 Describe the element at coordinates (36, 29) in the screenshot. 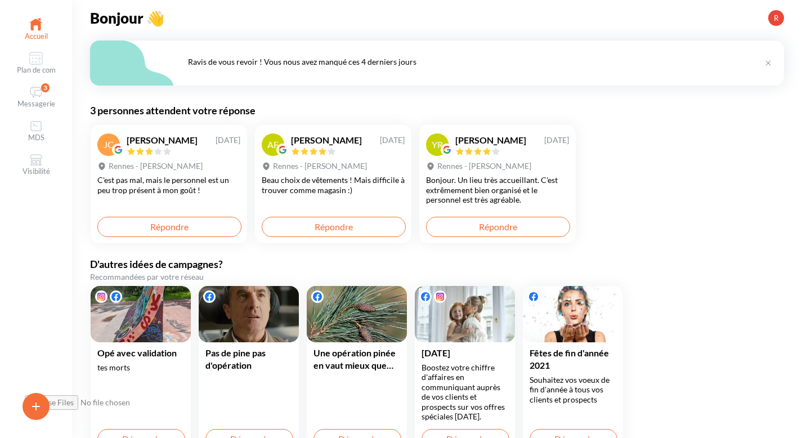

I see `a: Accueil` at that location.